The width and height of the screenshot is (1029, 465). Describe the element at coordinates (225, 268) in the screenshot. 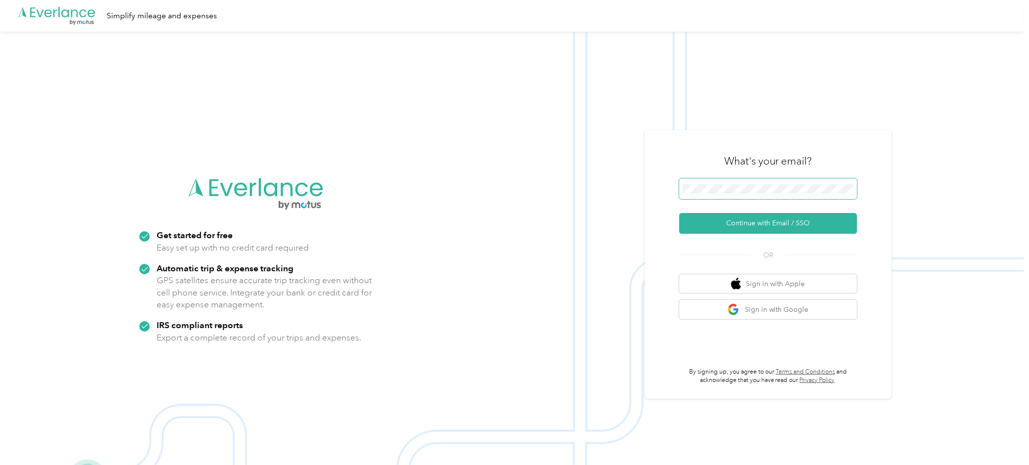

I see `strong: Automatic trip & expense tracking` at that location.